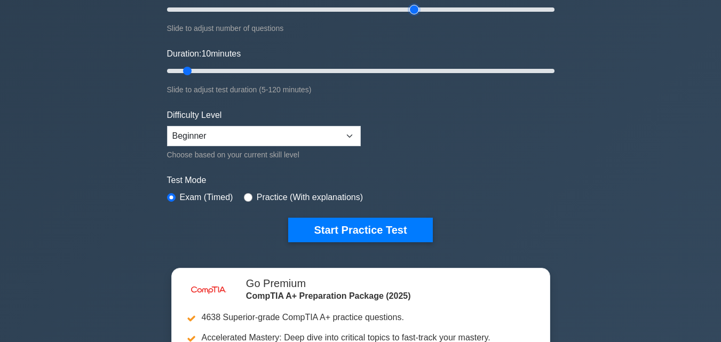 This screenshot has width=721, height=342. What do you see at coordinates (194, 115) in the screenshot?
I see `label: Difficulty Level` at bounding box center [194, 115].